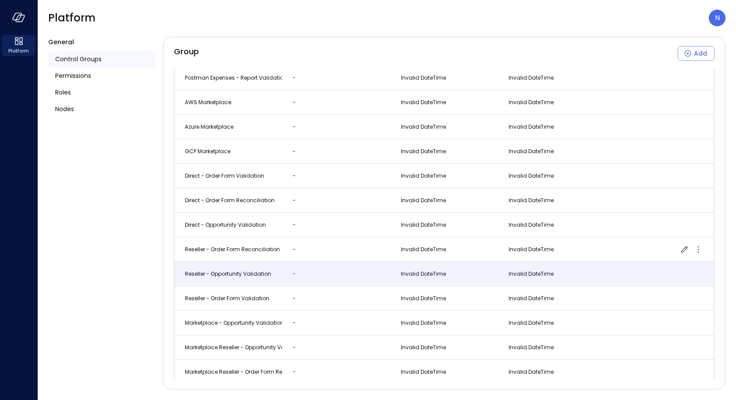  What do you see at coordinates (236, 78) in the screenshot?
I see `span: Postman Expenses - Report Validation` at bounding box center [236, 78].